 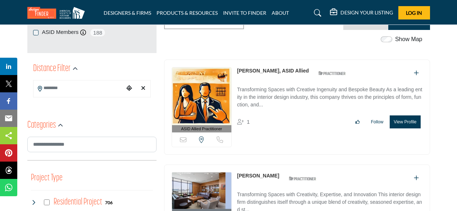 What do you see at coordinates (245, 13) in the screenshot?
I see `a: INVITE TO FINDER` at bounding box center [245, 13].